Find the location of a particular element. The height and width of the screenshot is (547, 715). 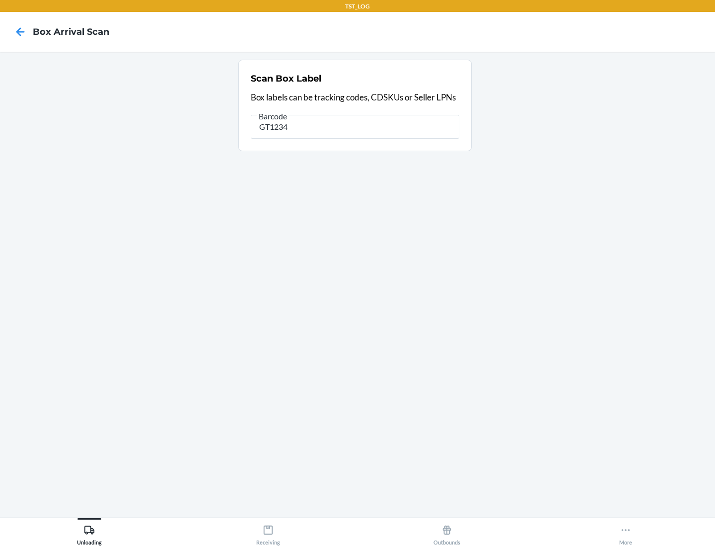

p: TST_LOG is located at coordinates (358, 6).